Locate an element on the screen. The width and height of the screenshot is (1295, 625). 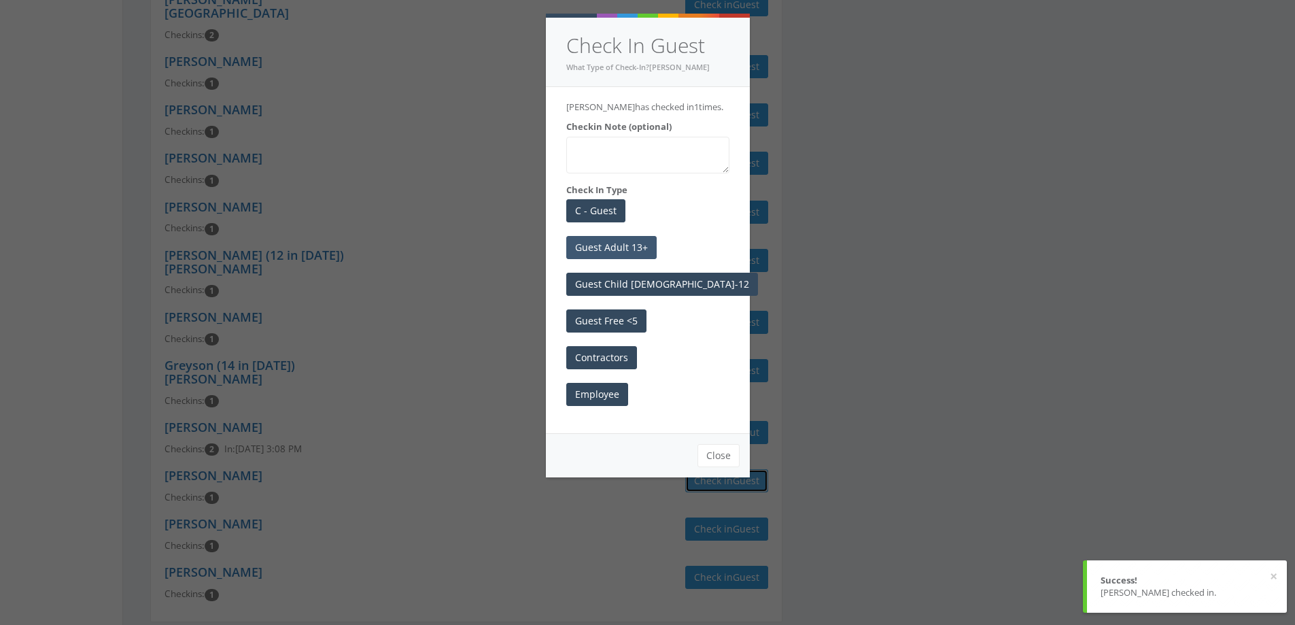
button: C - Guest is located at coordinates (596, 211).